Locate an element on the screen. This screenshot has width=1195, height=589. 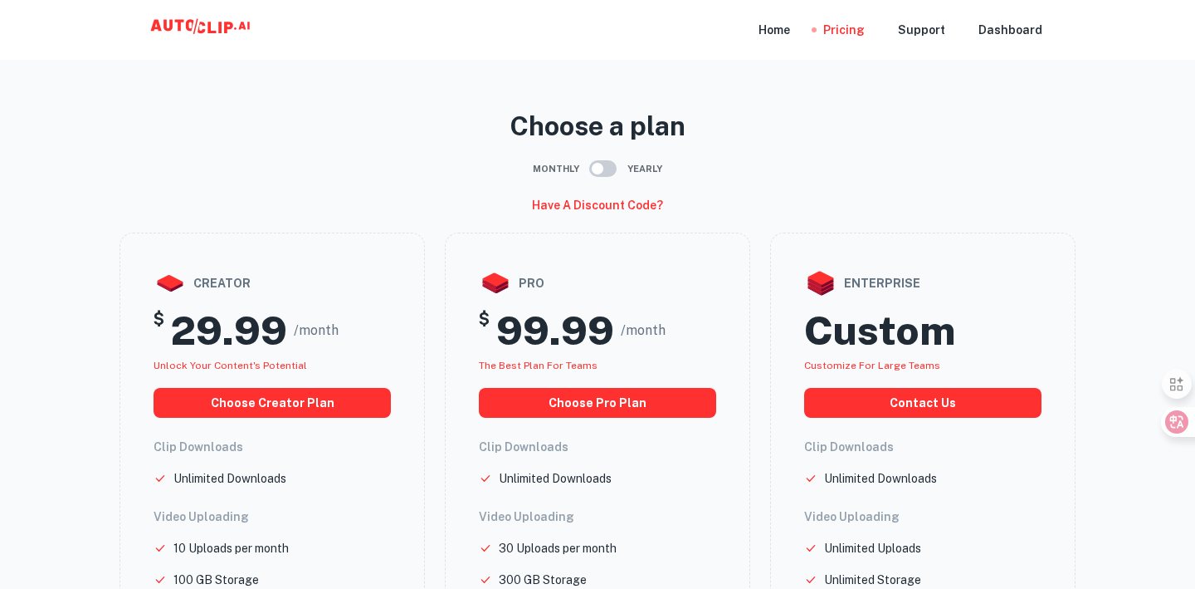
p: 30 Uploads per month is located at coordinates (558, 548).